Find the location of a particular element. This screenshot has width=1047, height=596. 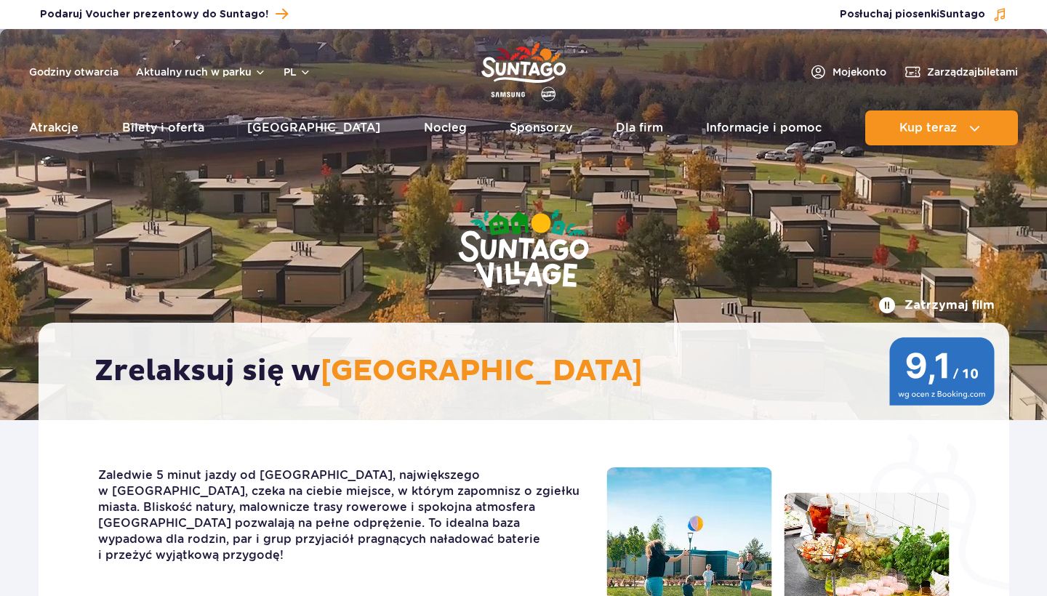

button: Aktualny ruch w parku is located at coordinates (201, 72).